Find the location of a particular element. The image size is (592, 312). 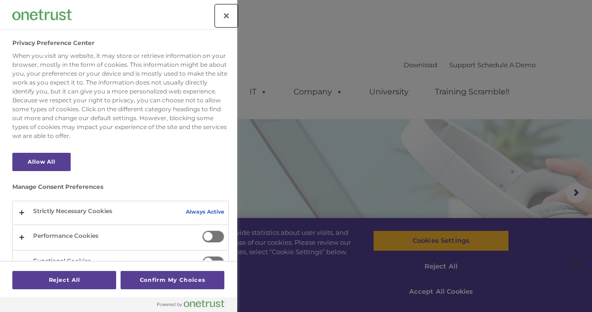

div: Company Logo is located at coordinates (42, 15).